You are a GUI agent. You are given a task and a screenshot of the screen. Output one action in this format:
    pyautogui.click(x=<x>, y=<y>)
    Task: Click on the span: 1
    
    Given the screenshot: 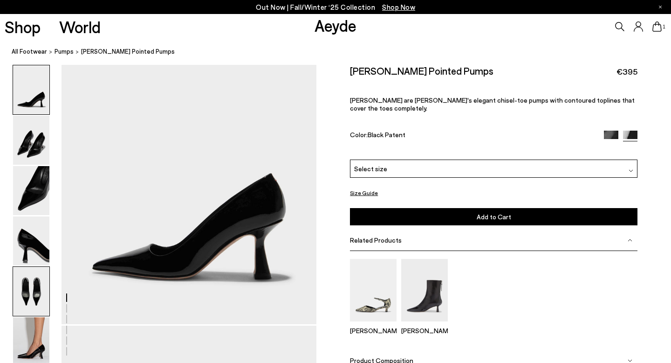 What is the action you would take?
    pyautogui.click(x=664, y=27)
    